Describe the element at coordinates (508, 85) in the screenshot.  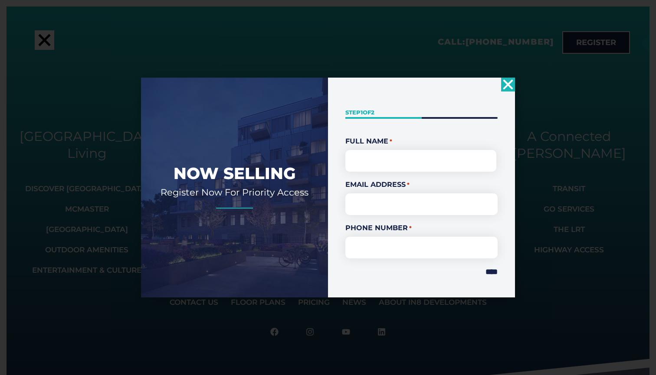
I see `a: Close` at that location.